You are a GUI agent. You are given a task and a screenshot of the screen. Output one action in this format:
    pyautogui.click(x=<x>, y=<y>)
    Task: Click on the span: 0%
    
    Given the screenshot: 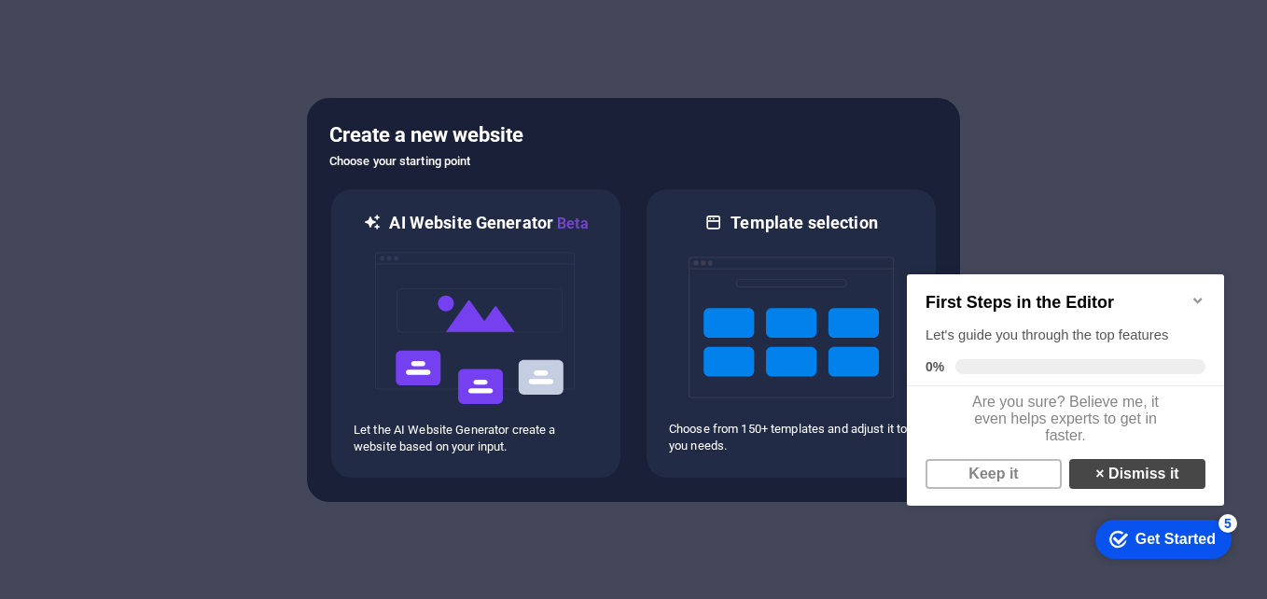 What is the action you would take?
    pyautogui.click(x=41, y=117)
    